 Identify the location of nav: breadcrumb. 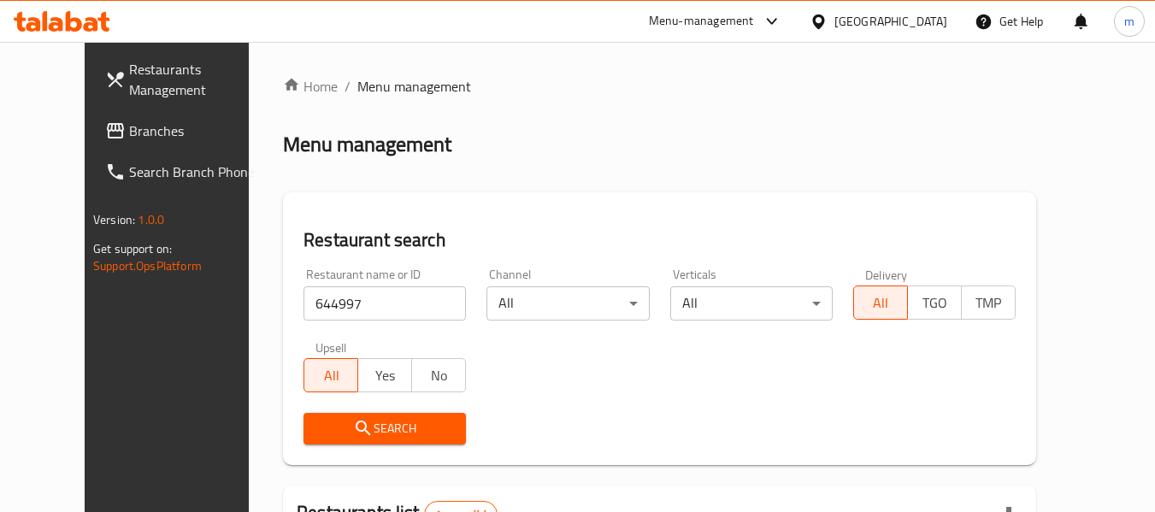
(659, 86).